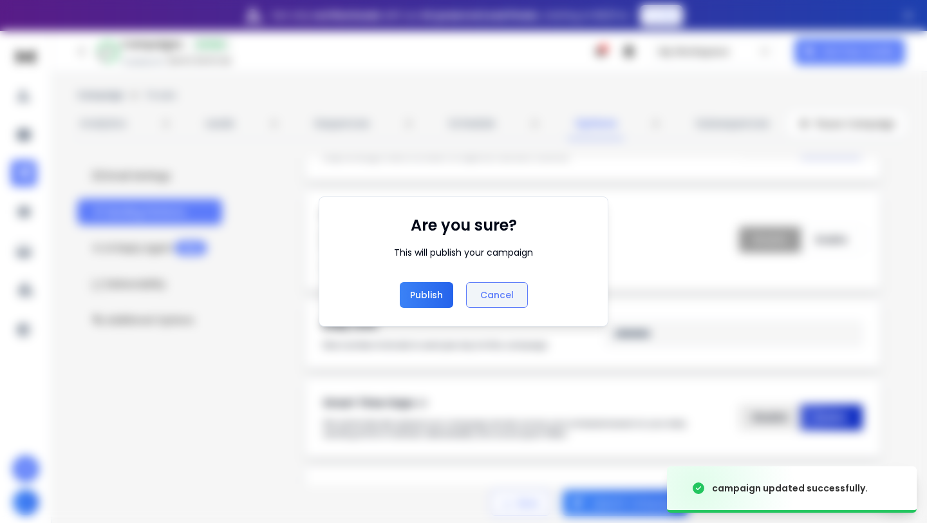 This screenshot has width=927, height=523. I want to click on button: Cancel, so click(497, 295).